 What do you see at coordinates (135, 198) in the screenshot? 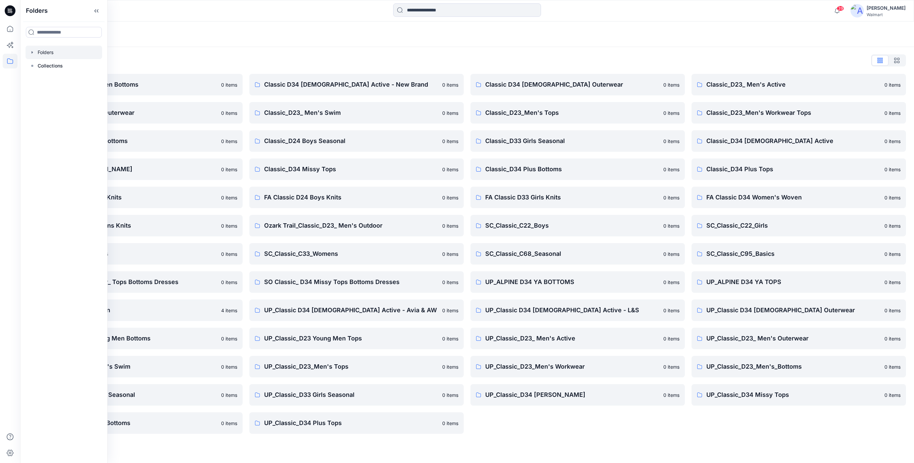
I see `a: FA Classic D23 Mens Knits0 items` at bounding box center [135, 198].